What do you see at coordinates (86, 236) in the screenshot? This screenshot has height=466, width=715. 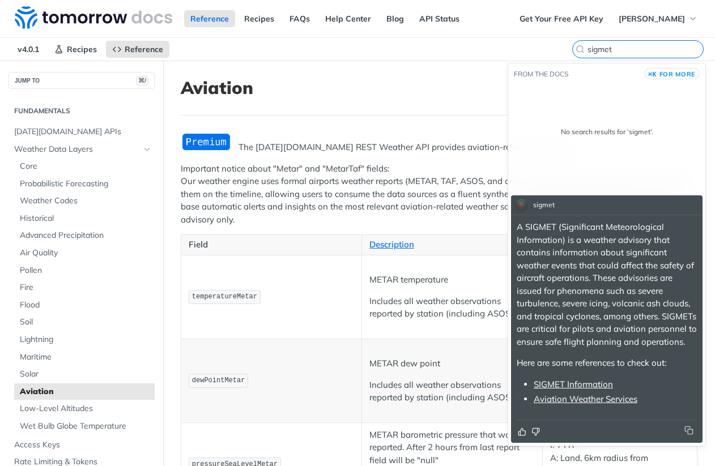 I see `span: Advanced Precipitation` at bounding box center [86, 236].